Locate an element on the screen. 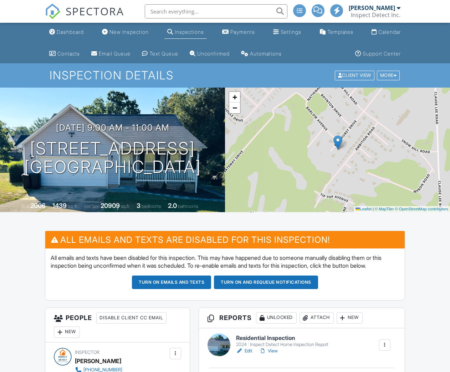 This screenshot has width=450, height=372. h1: Inspection Details is located at coordinates (225, 75).